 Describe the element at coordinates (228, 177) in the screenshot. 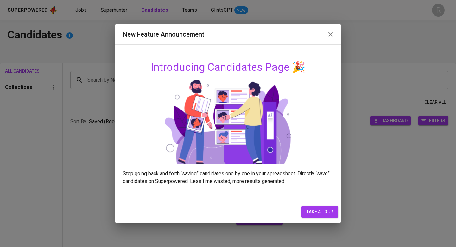

I see `p: Stop going back and forth “saving” candidates one by one in your spreadsheet. Directly “save” can...` at that location.